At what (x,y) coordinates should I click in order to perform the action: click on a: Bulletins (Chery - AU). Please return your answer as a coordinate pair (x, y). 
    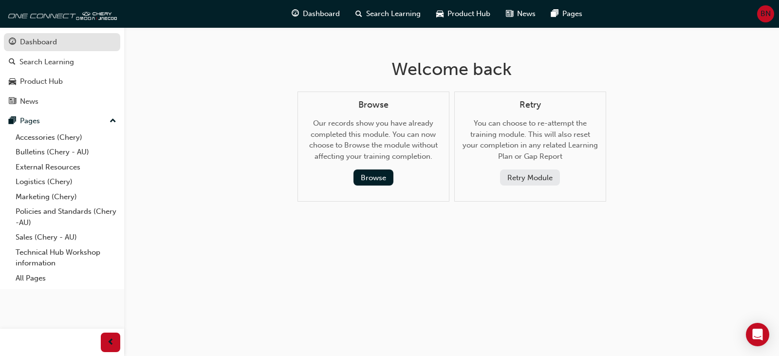
    Looking at the image, I should click on (66, 152).